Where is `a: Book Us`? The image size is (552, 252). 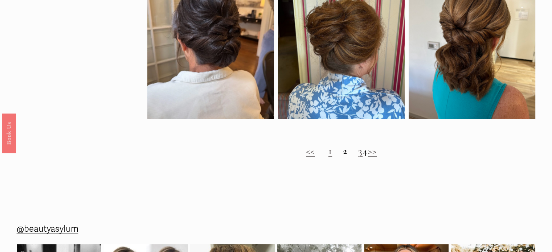
a: Book Us is located at coordinates (9, 133).